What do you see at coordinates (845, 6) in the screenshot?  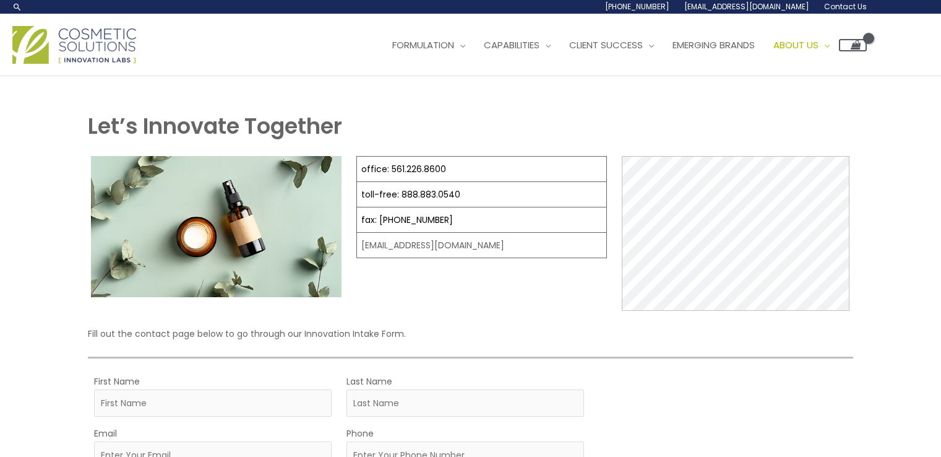 I see `span: Contact Us` at bounding box center [845, 6].